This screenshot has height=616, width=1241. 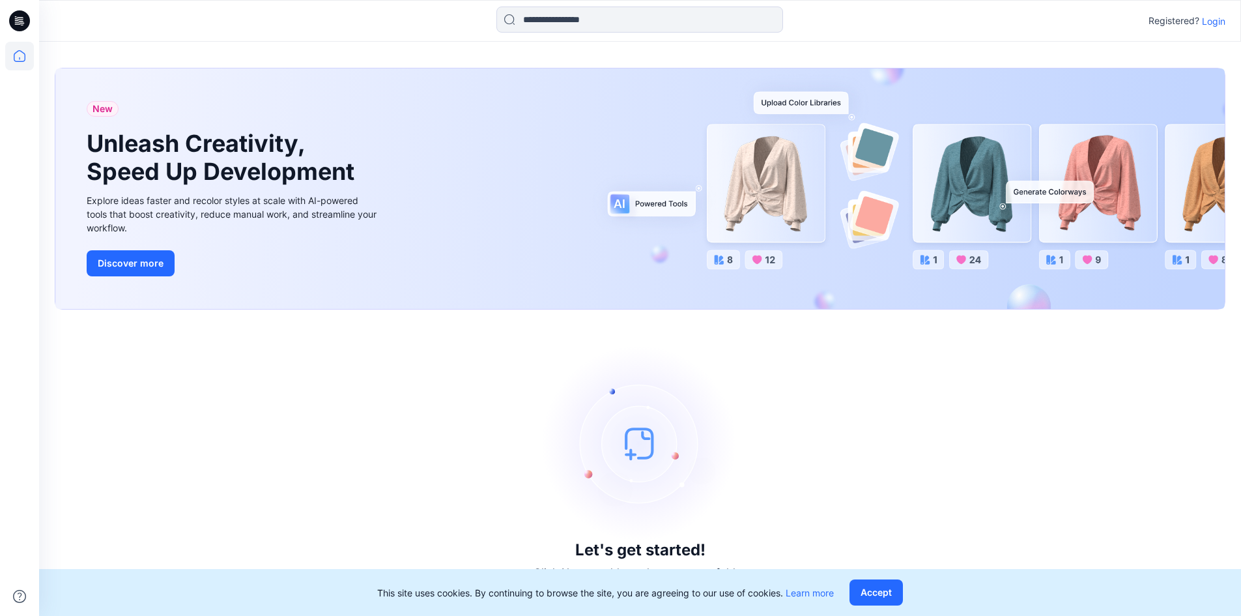 What do you see at coordinates (130, 263) in the screenshot?
I see `button: Discover more` at bounding box center [130, 263].